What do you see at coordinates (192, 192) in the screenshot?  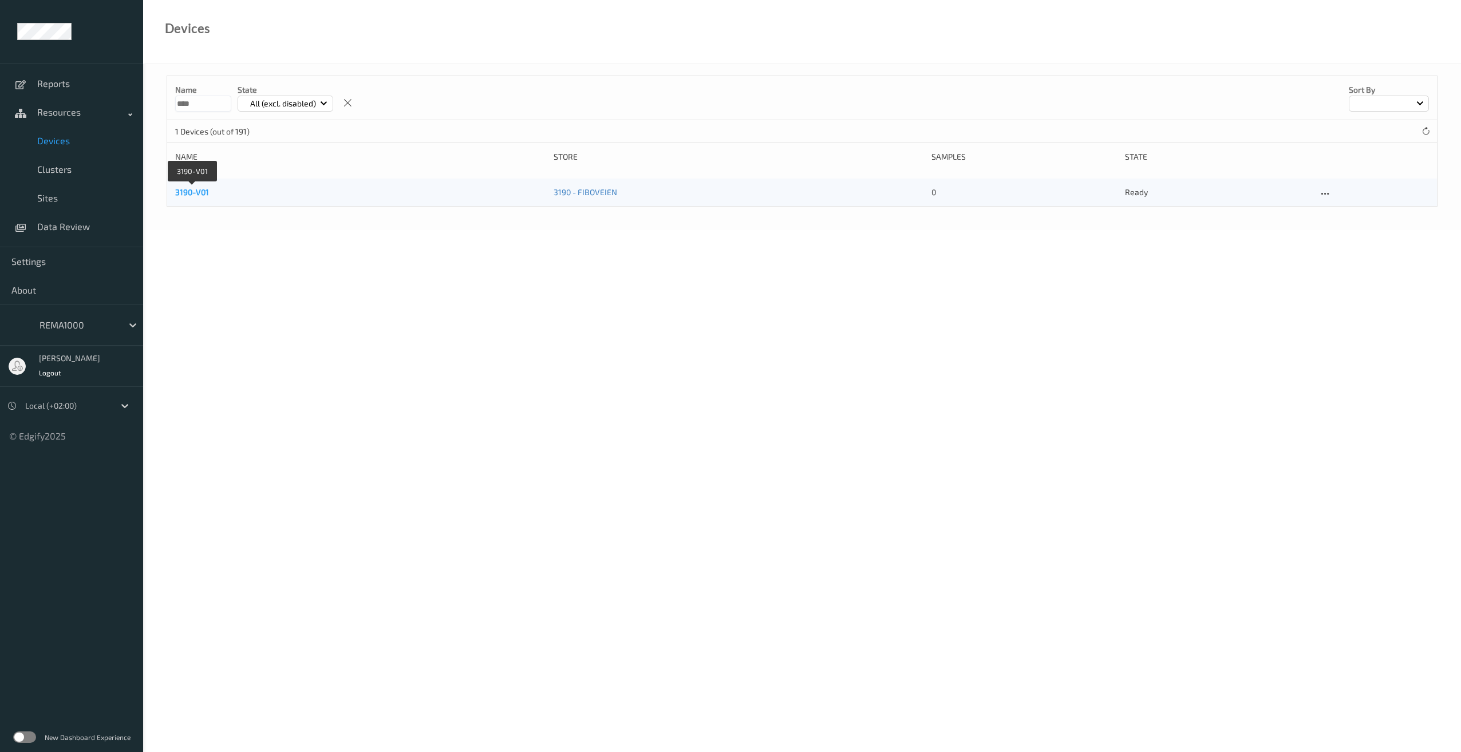 I see `a: 3190-V01` at bounding box center [192, 192].